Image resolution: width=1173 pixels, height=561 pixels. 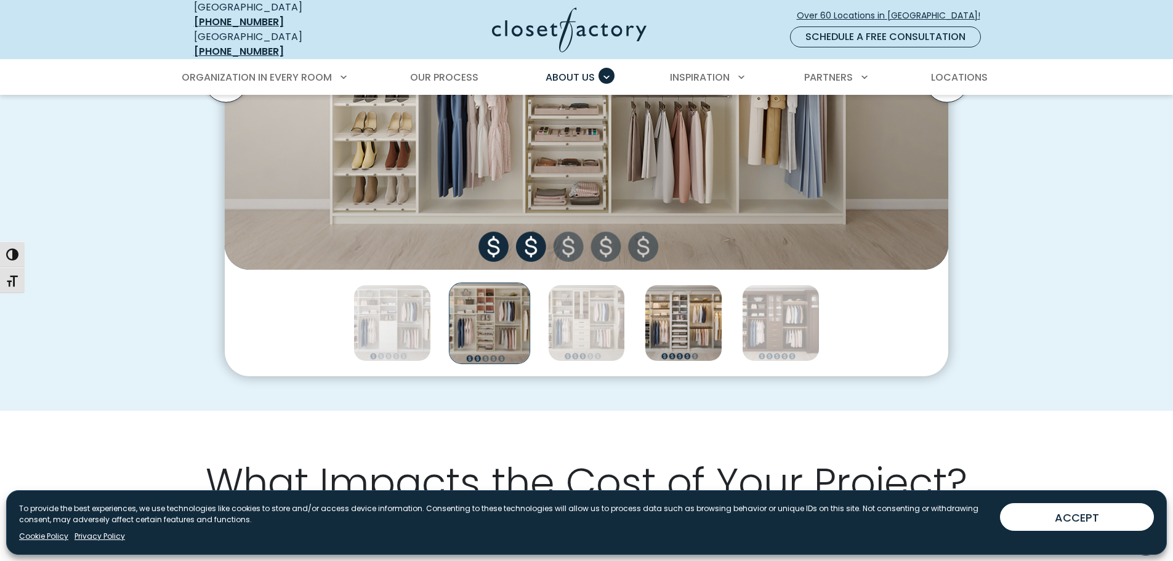 What do you see at coordinates (700, 77) in the screenshot?
I see `span: Inspiration` at bounding box center [700, 77].